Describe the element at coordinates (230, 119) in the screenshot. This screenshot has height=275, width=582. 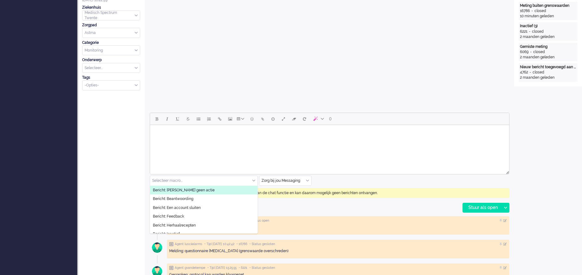
I see `button: Insert/edit image` at that location.